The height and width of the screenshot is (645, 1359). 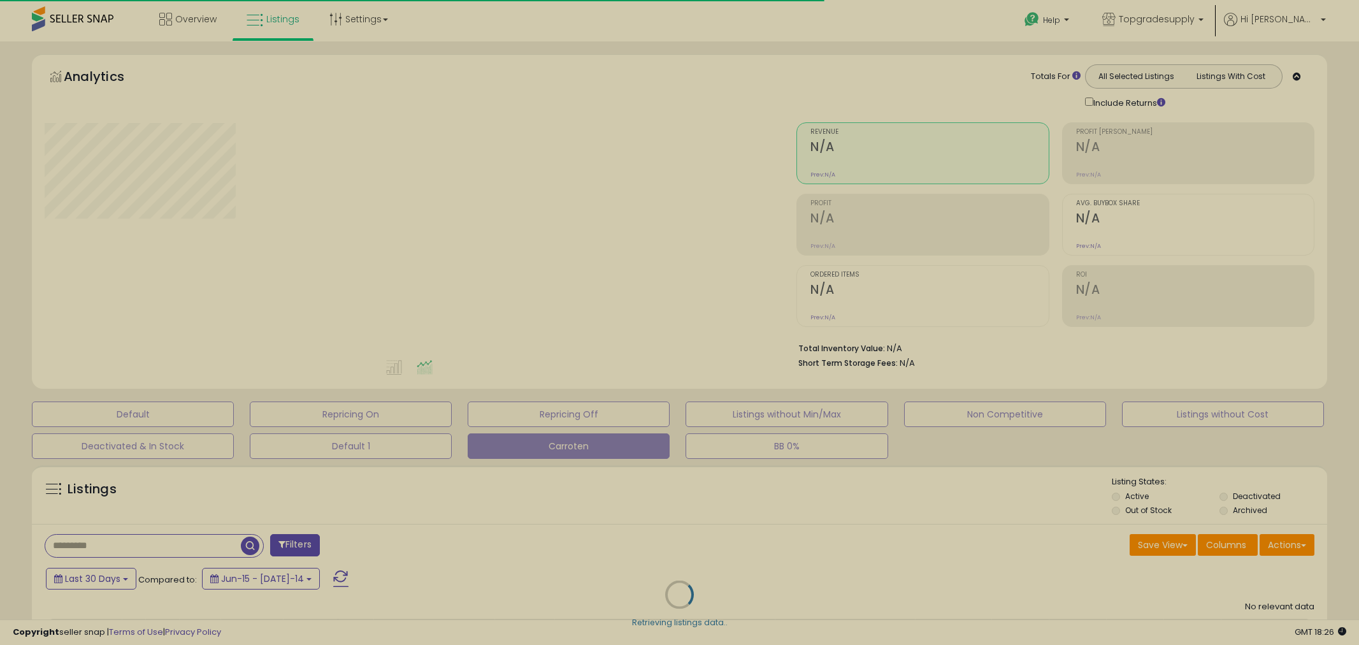 I want to click on button: Listings without Min/Max, so click(x=786, y=414).